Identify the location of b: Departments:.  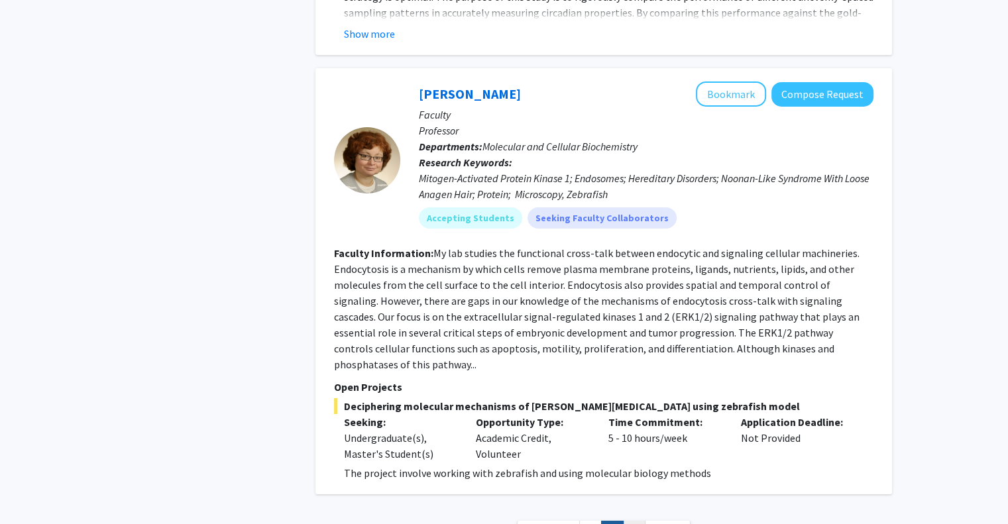
(451, 146).